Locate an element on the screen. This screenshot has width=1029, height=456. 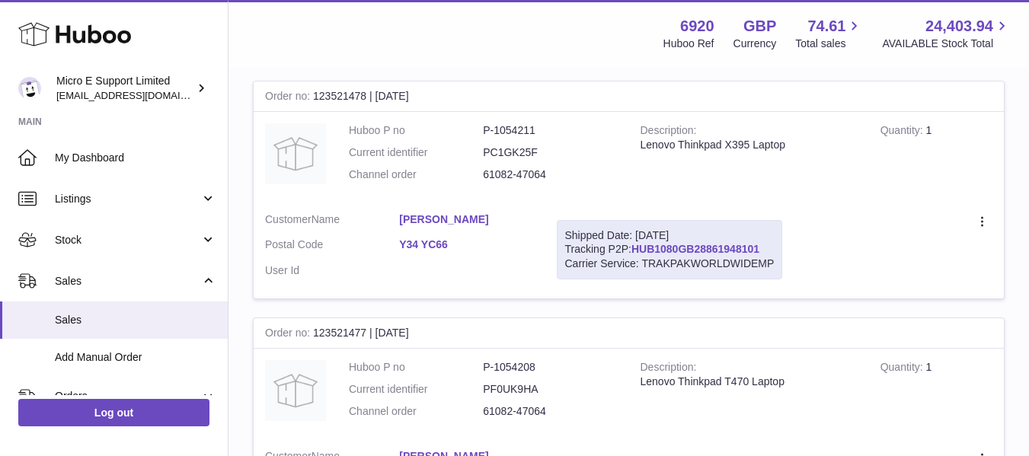
span: My Dashboard is located at coordinates (136, 158).